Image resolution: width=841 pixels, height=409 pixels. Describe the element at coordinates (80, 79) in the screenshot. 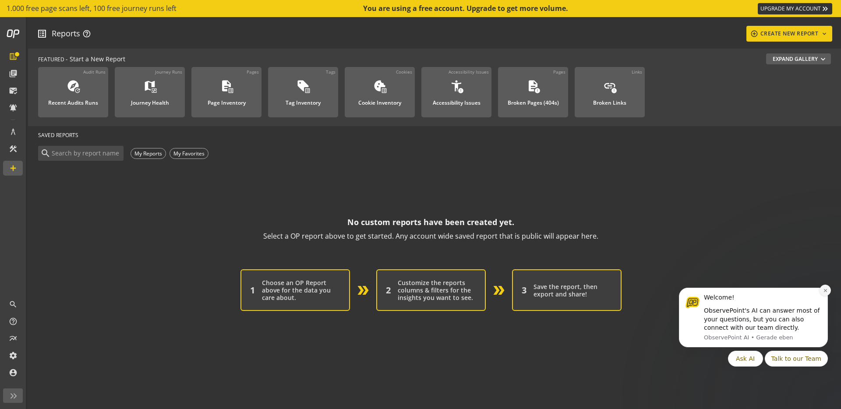

I see `button: Quick reply: Ask AI` at that location.